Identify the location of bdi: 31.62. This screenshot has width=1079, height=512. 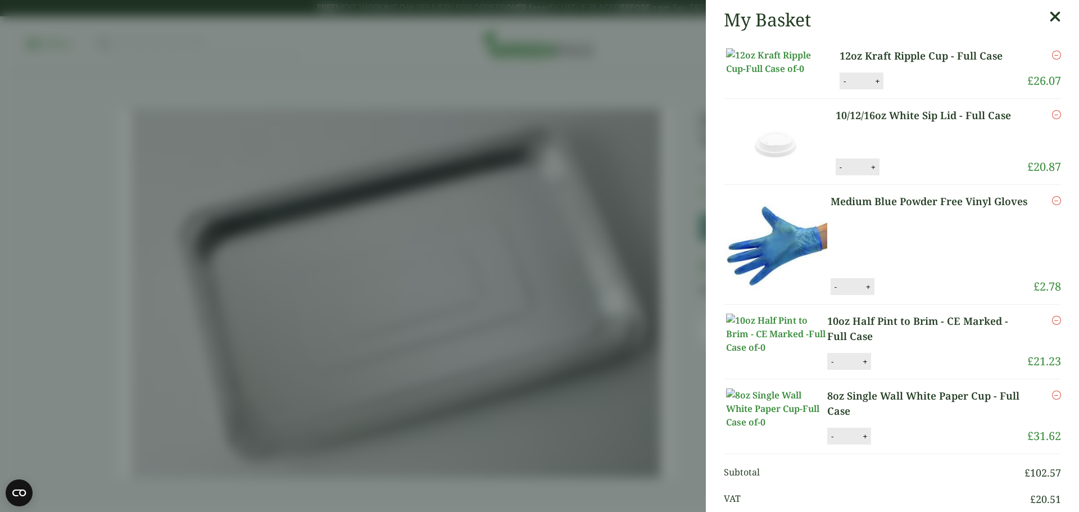
(1044, 436).